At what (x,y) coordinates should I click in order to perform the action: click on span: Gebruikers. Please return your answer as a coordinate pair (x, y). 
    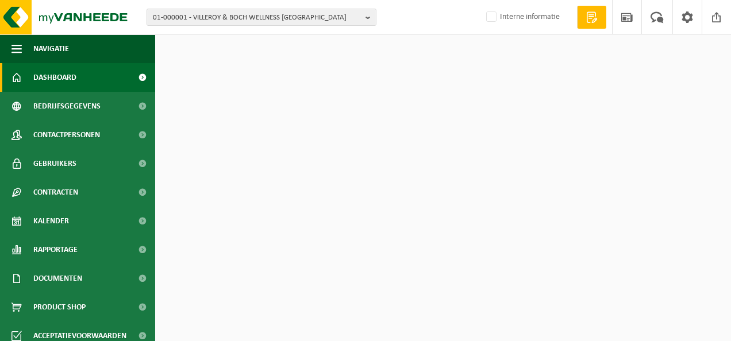
    Looking at the image, I should click on (55, 164).